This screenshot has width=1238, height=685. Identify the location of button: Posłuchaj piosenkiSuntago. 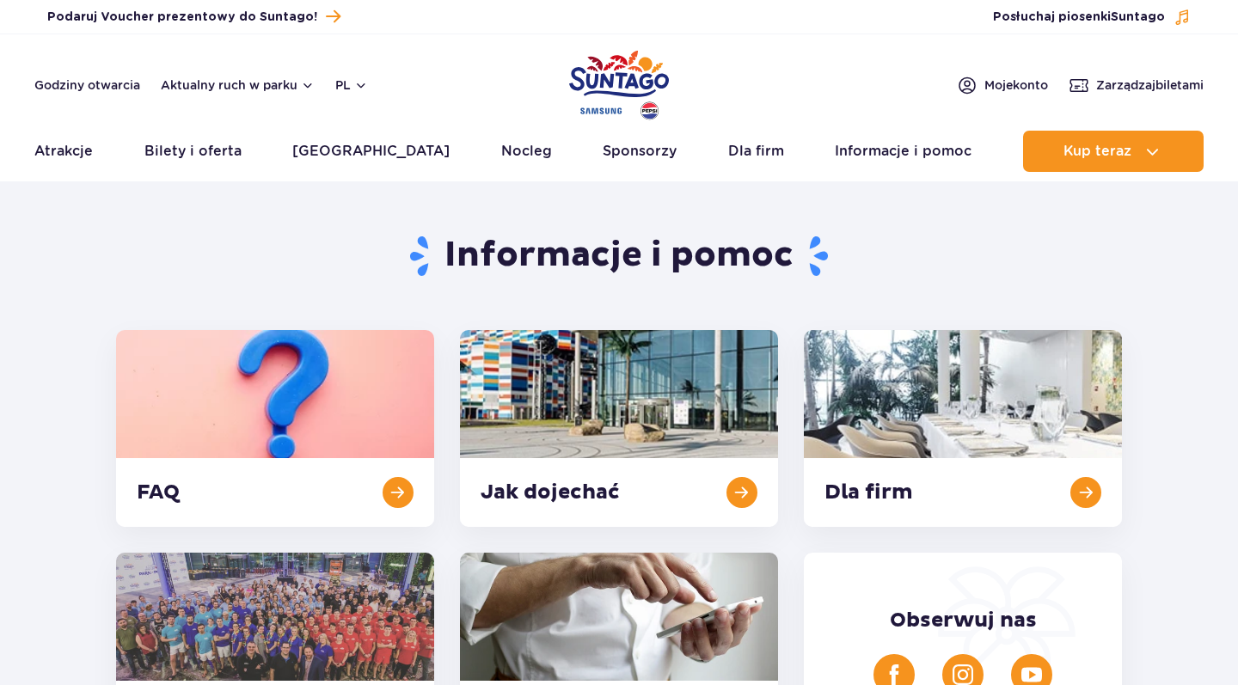
(1092, 17).